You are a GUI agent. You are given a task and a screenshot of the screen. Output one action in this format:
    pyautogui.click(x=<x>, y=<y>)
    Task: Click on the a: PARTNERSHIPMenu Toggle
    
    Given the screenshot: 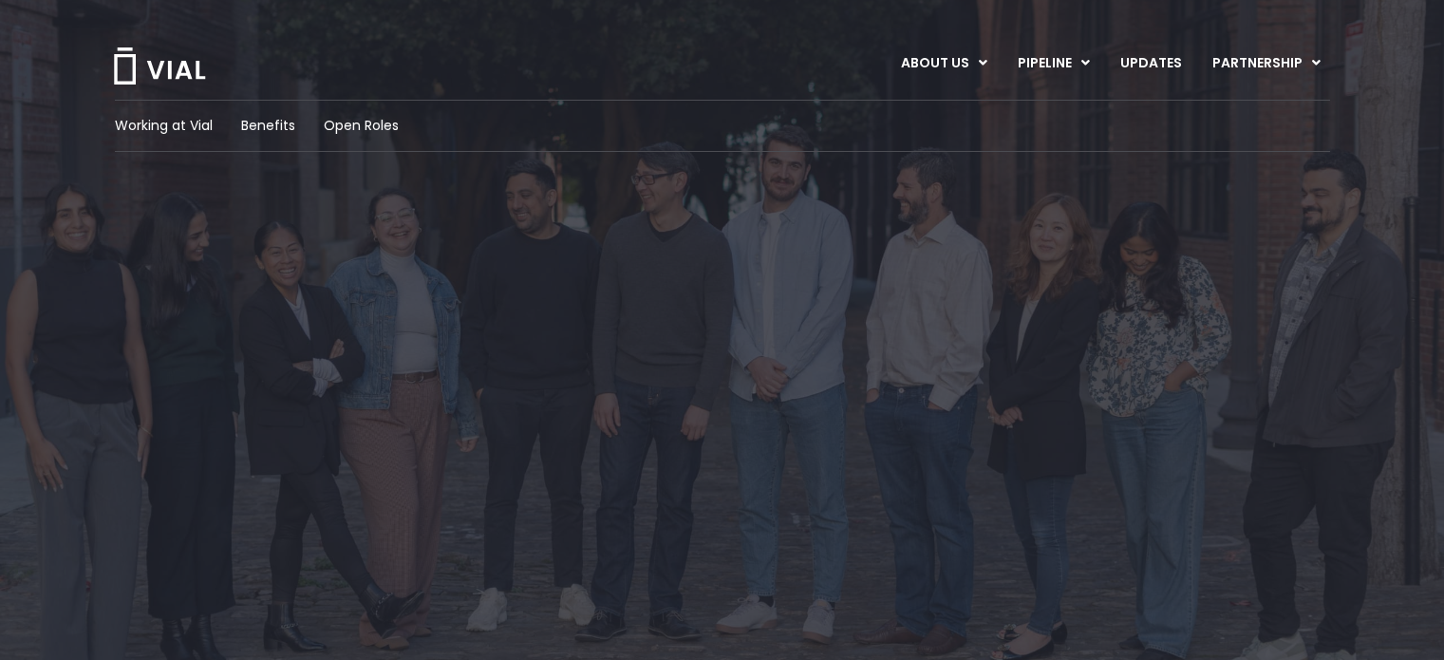 What is the action you would take?
    pyautogui.click(x=1267, y=64)
    